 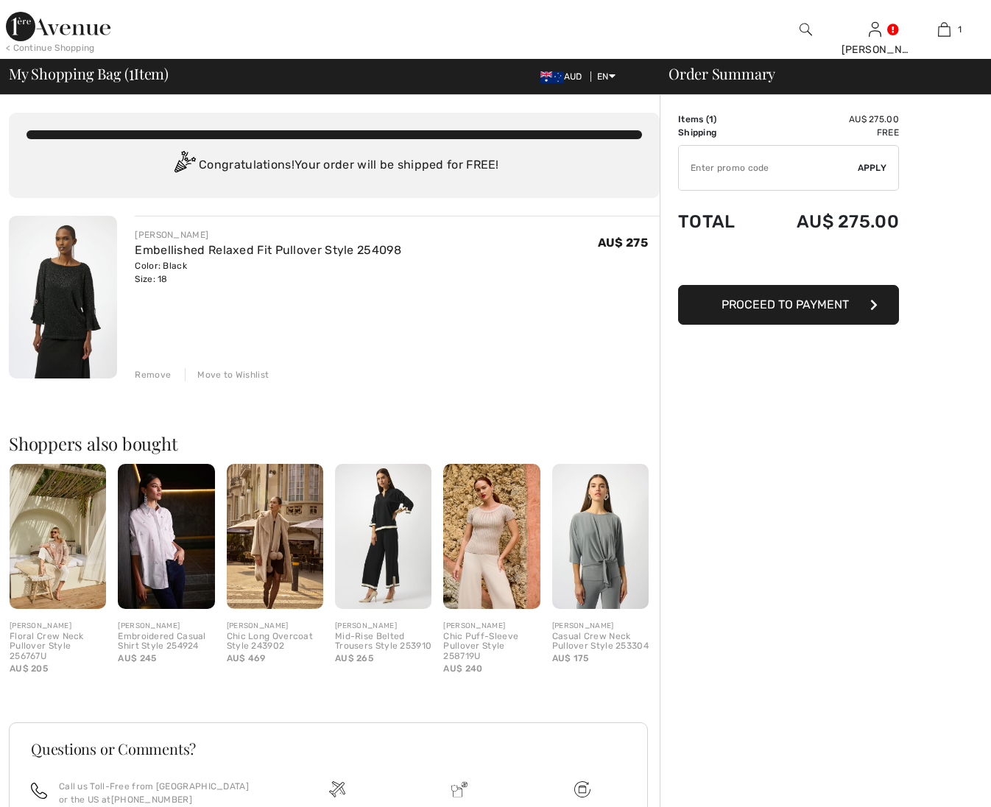 I want to click on div: Floral Crew Neck Pullover Style 256767U, so click(x=57, y=646).